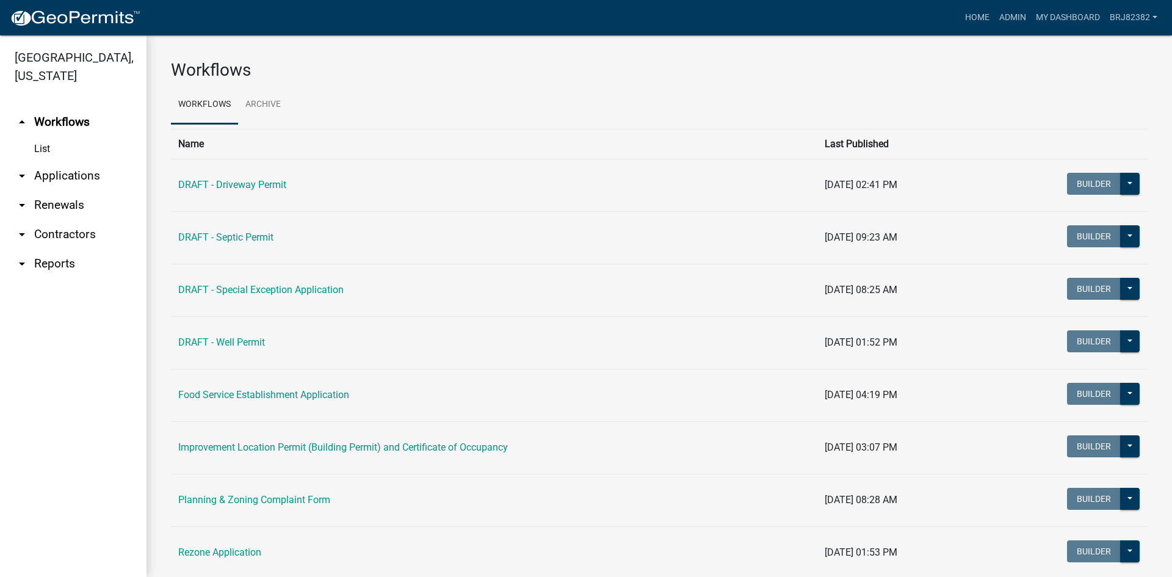  Describe the element at coordinates (204, 105) in the screenshot. I see `a: Workflows` at that location.